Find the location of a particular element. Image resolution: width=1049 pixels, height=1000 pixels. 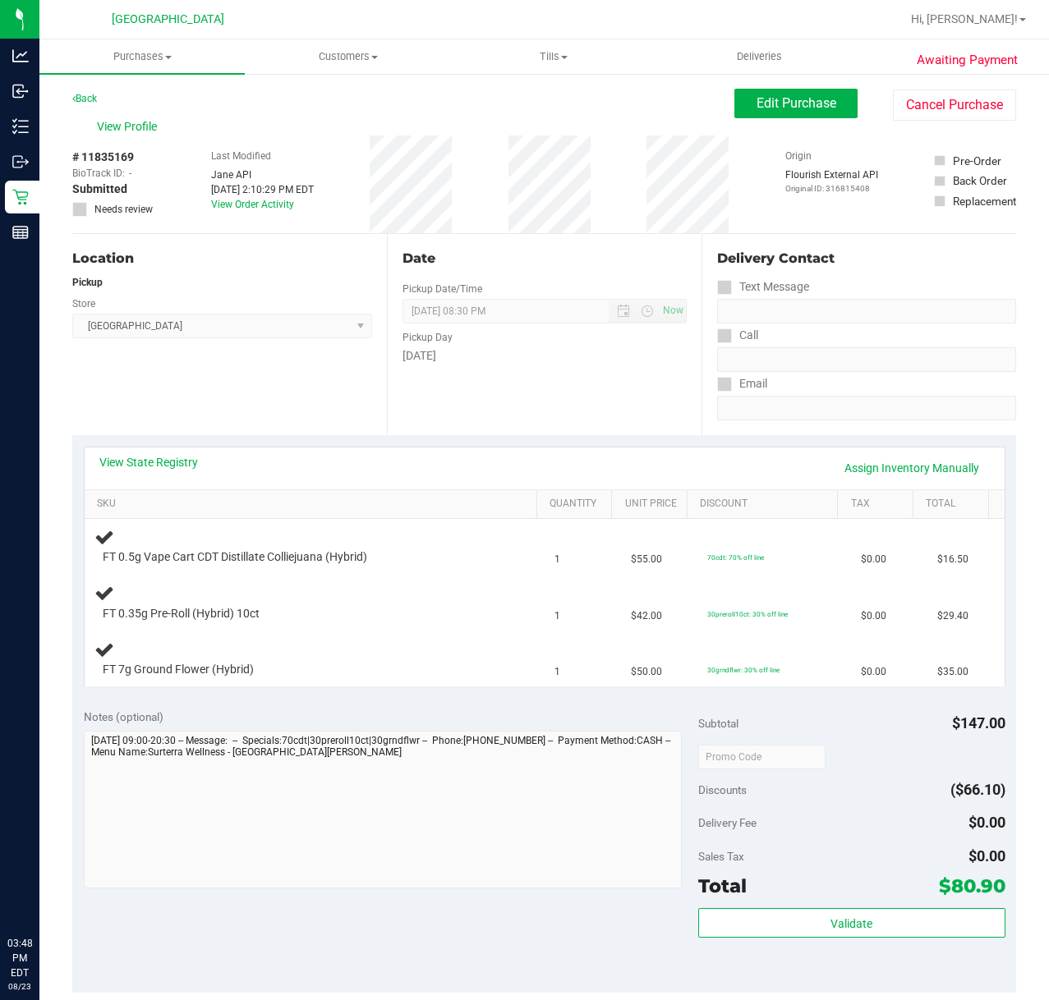

label: Email is located at coordinates (742, 383).